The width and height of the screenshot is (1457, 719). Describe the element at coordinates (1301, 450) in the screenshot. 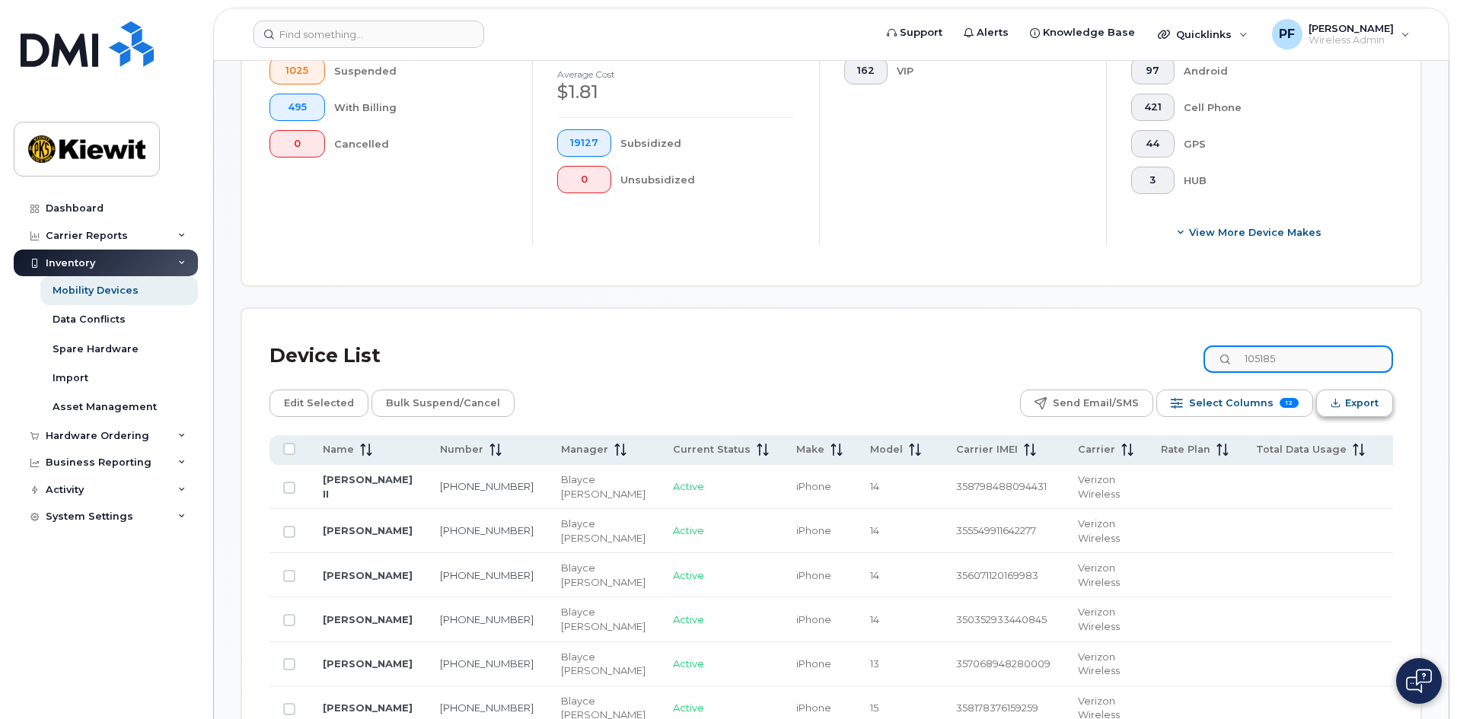

I see `span: Total Data Usage` at that location.